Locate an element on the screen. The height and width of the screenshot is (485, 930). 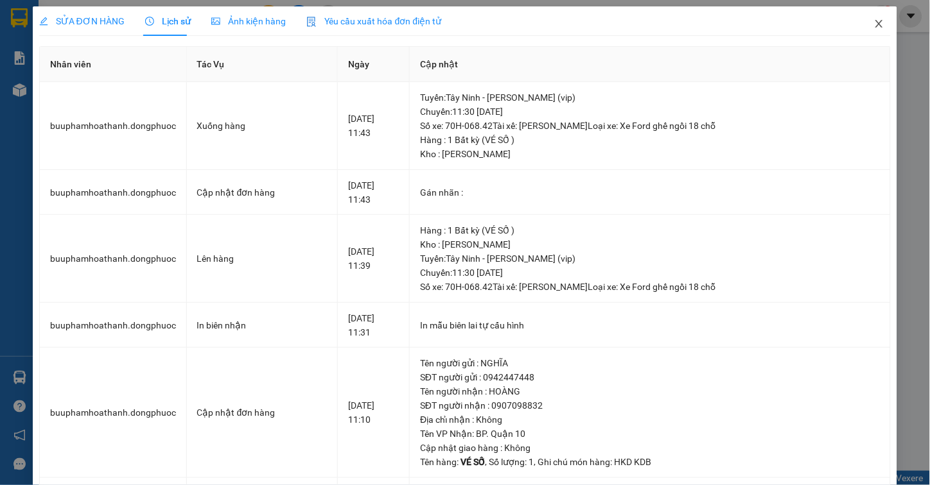
div: SĐT người nhận : 0907098832 is located at coordinates (650, 406).